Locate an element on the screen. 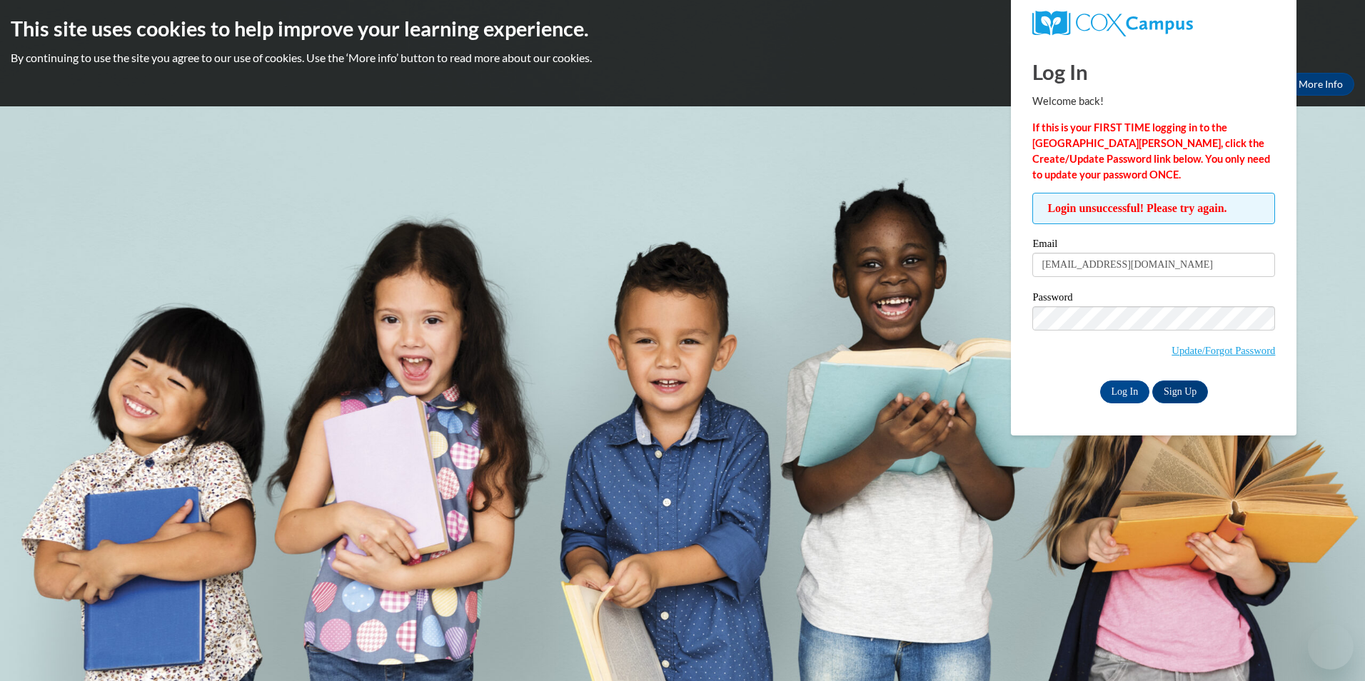 The height and width of the screenshot is (681, 1365). label: Password is located at coordinates (1154, 299).